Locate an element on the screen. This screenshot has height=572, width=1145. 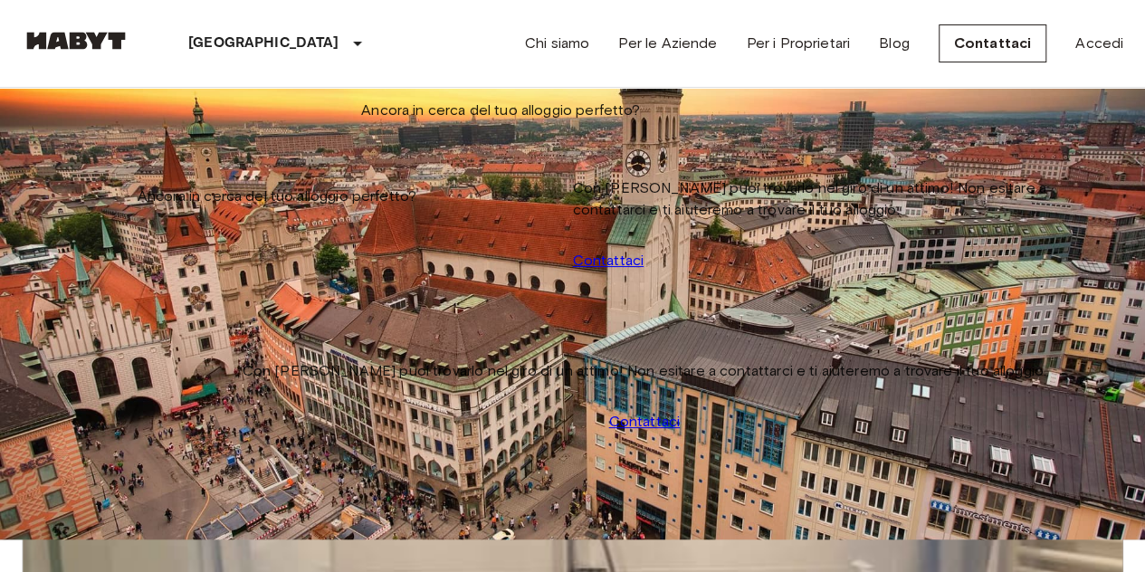
img: Habyt is located at coordinates (76, 41).